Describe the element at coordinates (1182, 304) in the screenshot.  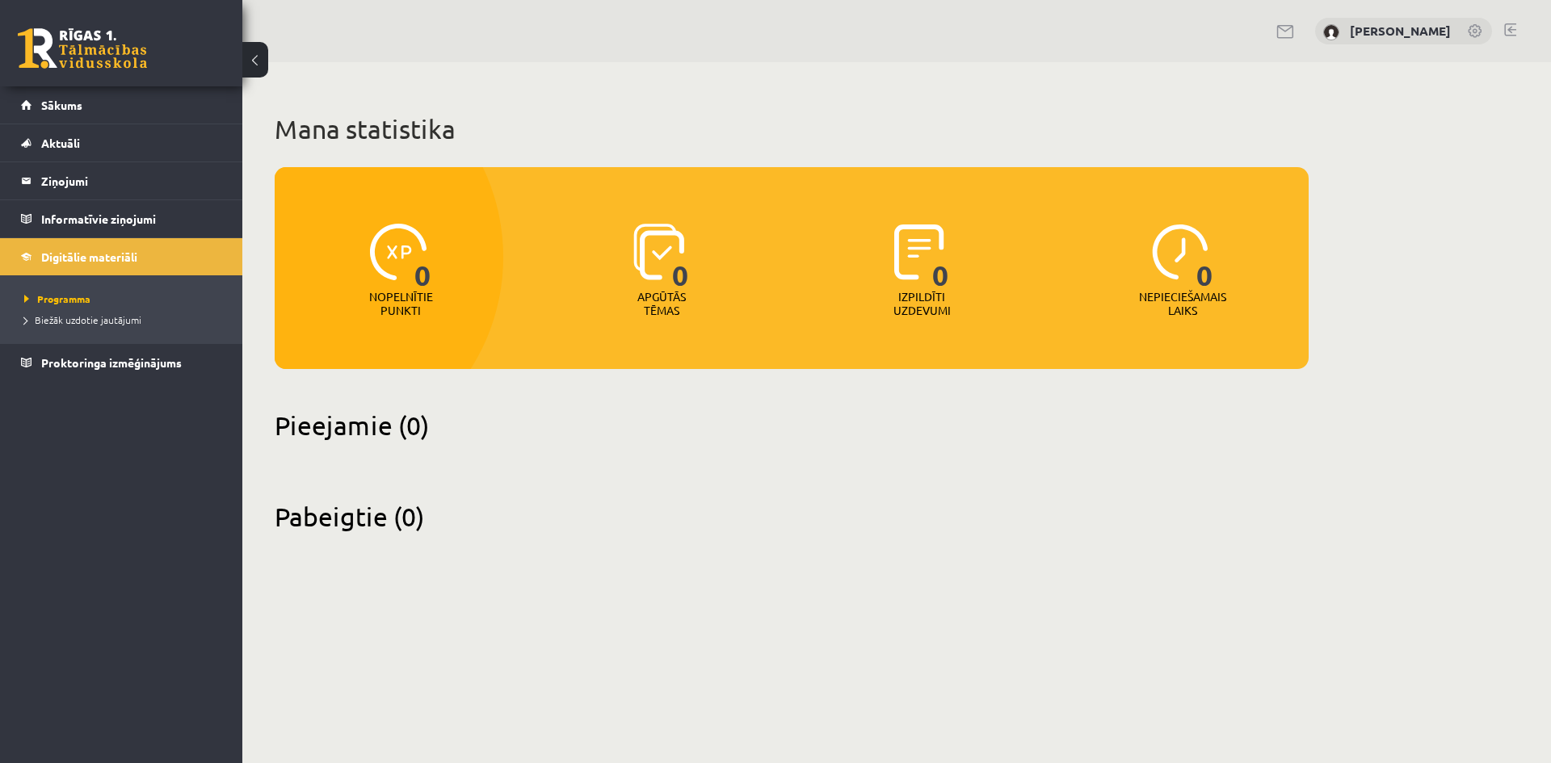
I see `p: Nepieciešamais laiks` at that location.